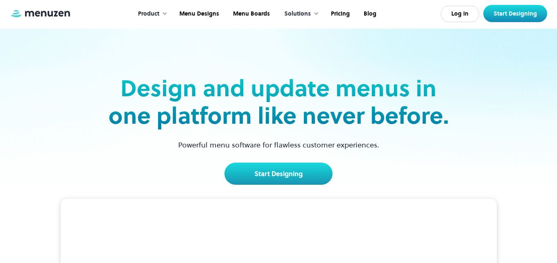 This screenshot has height=263, width=557. What do you see at coordinates (251, 14) in the screenshot?
I see `a: Menu Boards` at bounding box center [251, 14].